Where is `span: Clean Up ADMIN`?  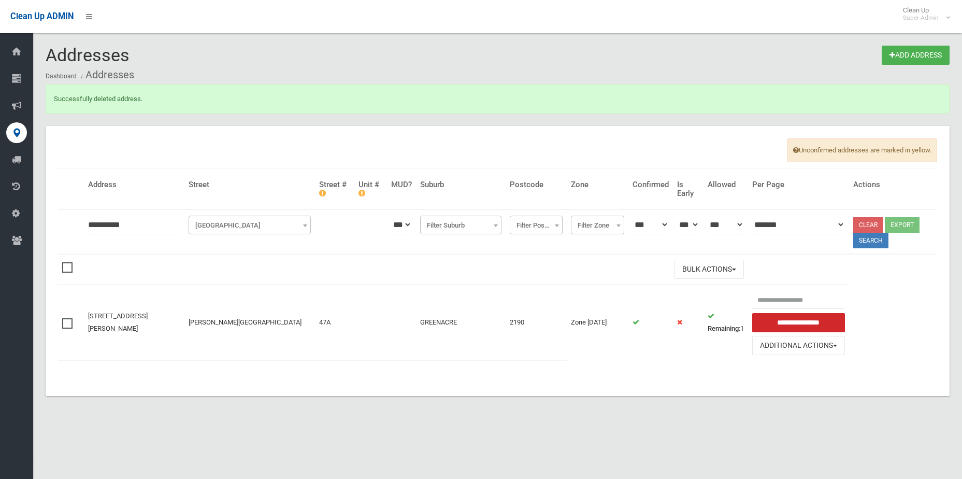
span: Clean Up ADMIN is located at coordinates (42, 16).